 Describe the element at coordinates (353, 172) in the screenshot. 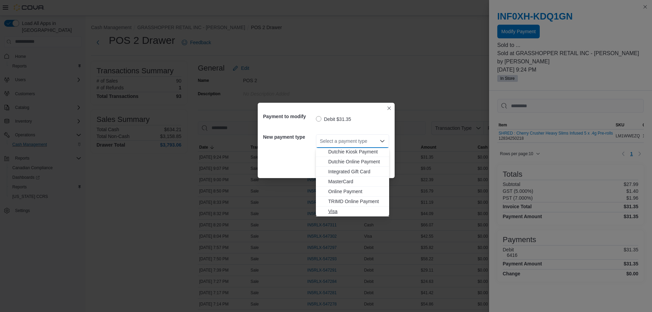

I see `button: Integrated Gift Card` at that location.